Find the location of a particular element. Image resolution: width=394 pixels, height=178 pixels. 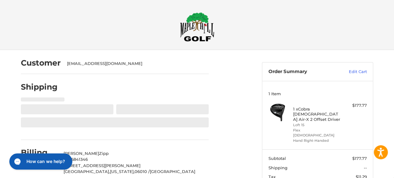

h3: Order Summary is located at coordinates (302, 72).